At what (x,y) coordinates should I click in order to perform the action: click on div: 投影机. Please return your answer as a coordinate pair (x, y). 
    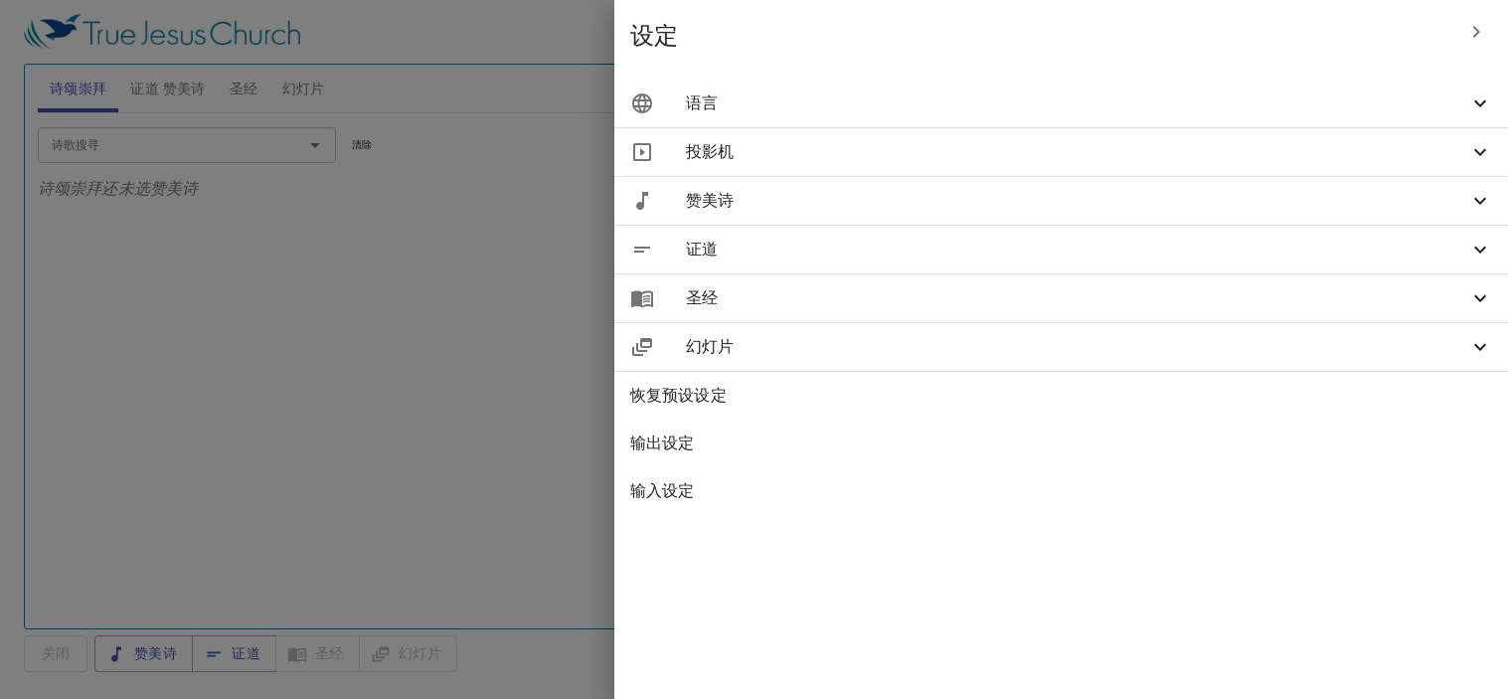
    Looking at the image, I should click on (1060, 152).